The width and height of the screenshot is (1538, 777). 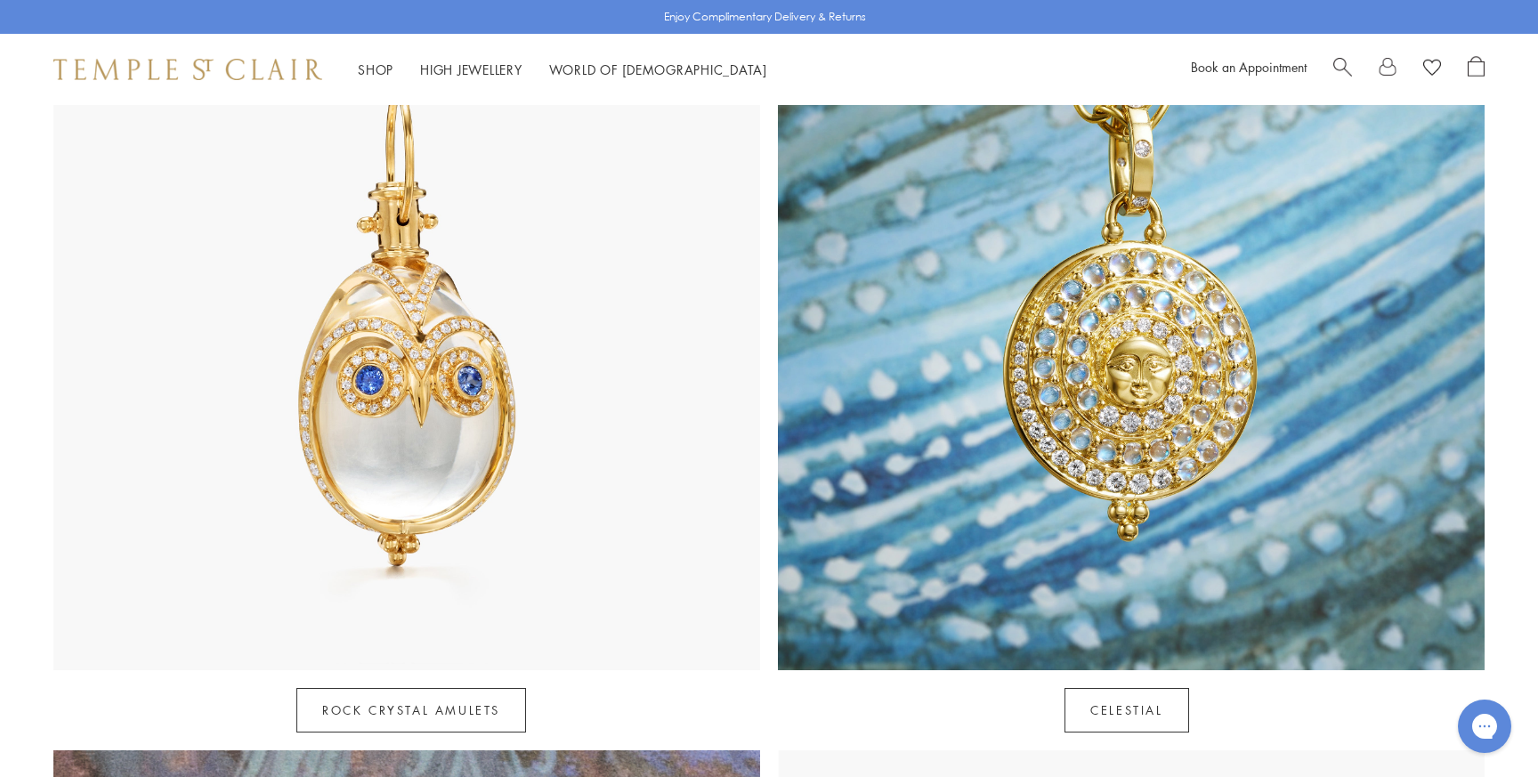 I want to click on img: Temple St. Clair, so click(x=188, y=69).